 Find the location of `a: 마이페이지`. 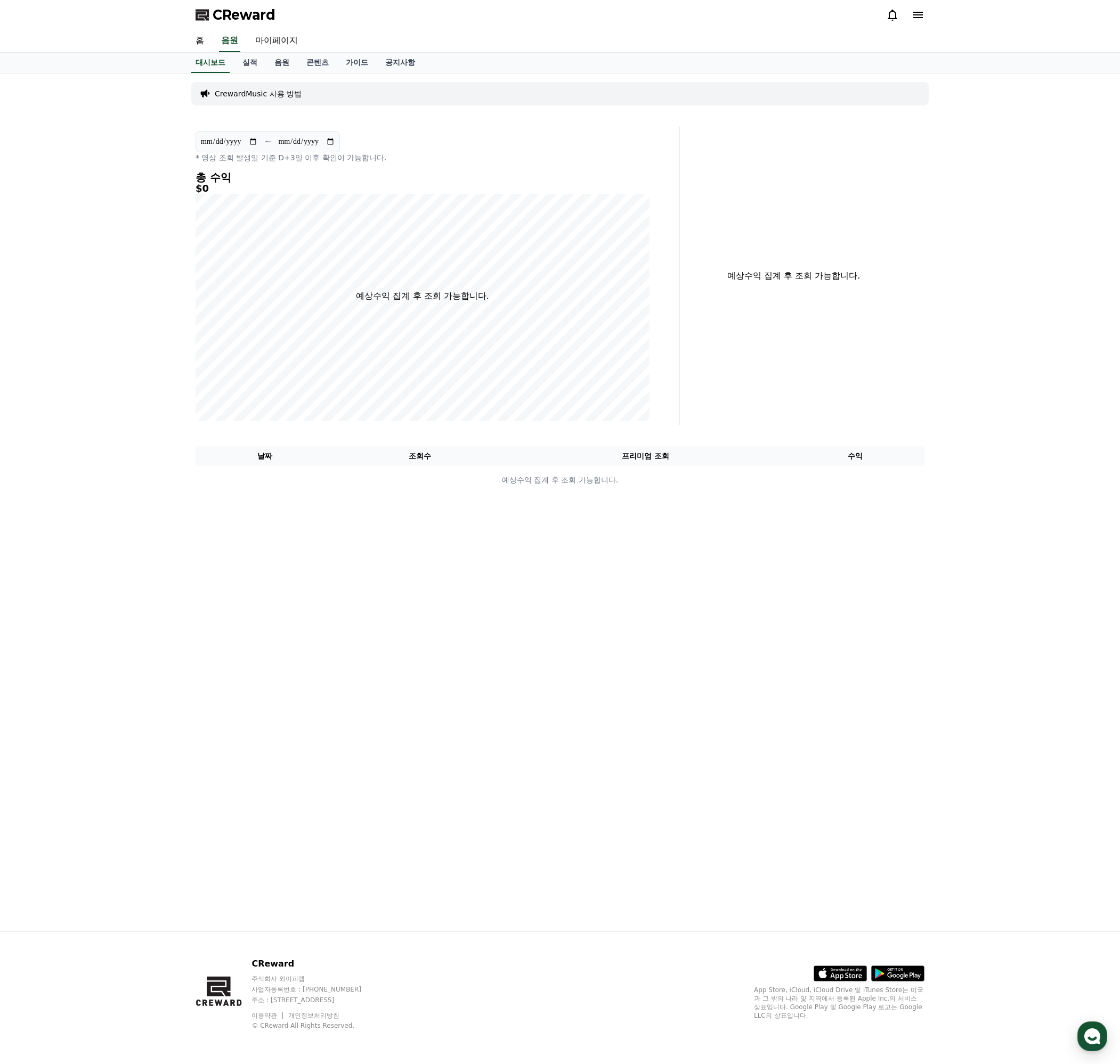

a: 마이페이지 is located at coordinates (276, 41).